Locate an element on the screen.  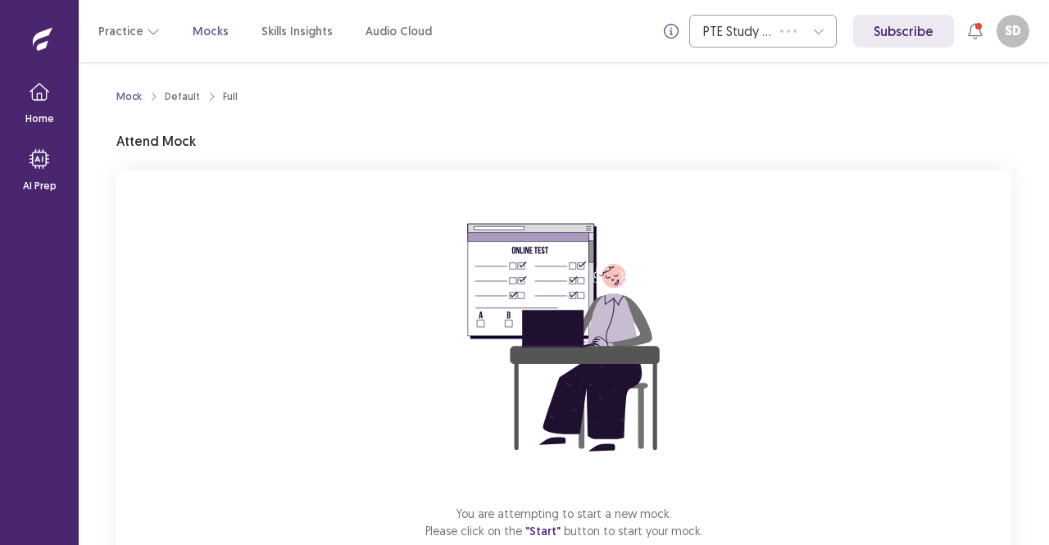
a: Audio Cloud is located at coordinates (398, 31).